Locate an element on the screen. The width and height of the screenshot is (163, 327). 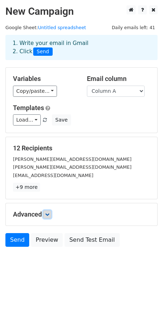
div: 1. Write your email in Gmail 2. Click is located at coordinates (81, 47).